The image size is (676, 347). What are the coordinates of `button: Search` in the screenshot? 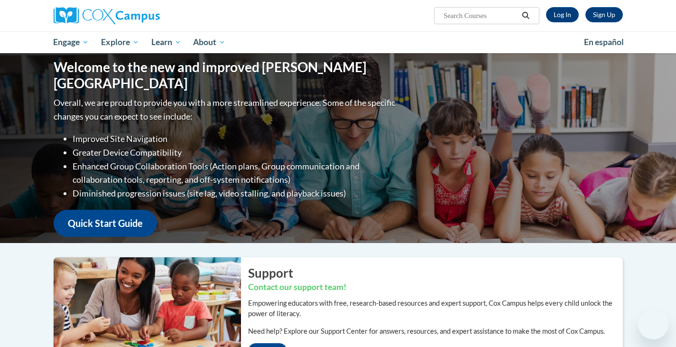 It's located at (525, 16).